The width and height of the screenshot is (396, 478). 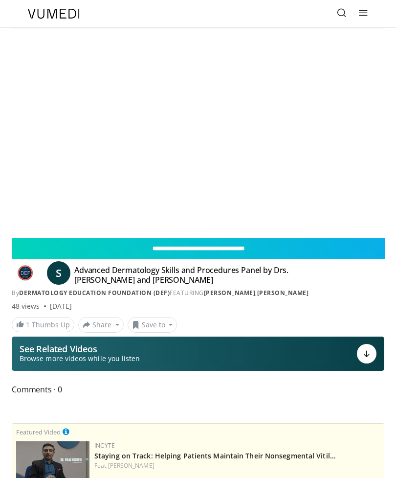 What do you see at coordinates (26, 306) in the screenshot?
I see `span: 48 views` at bounding box center [26, 306].